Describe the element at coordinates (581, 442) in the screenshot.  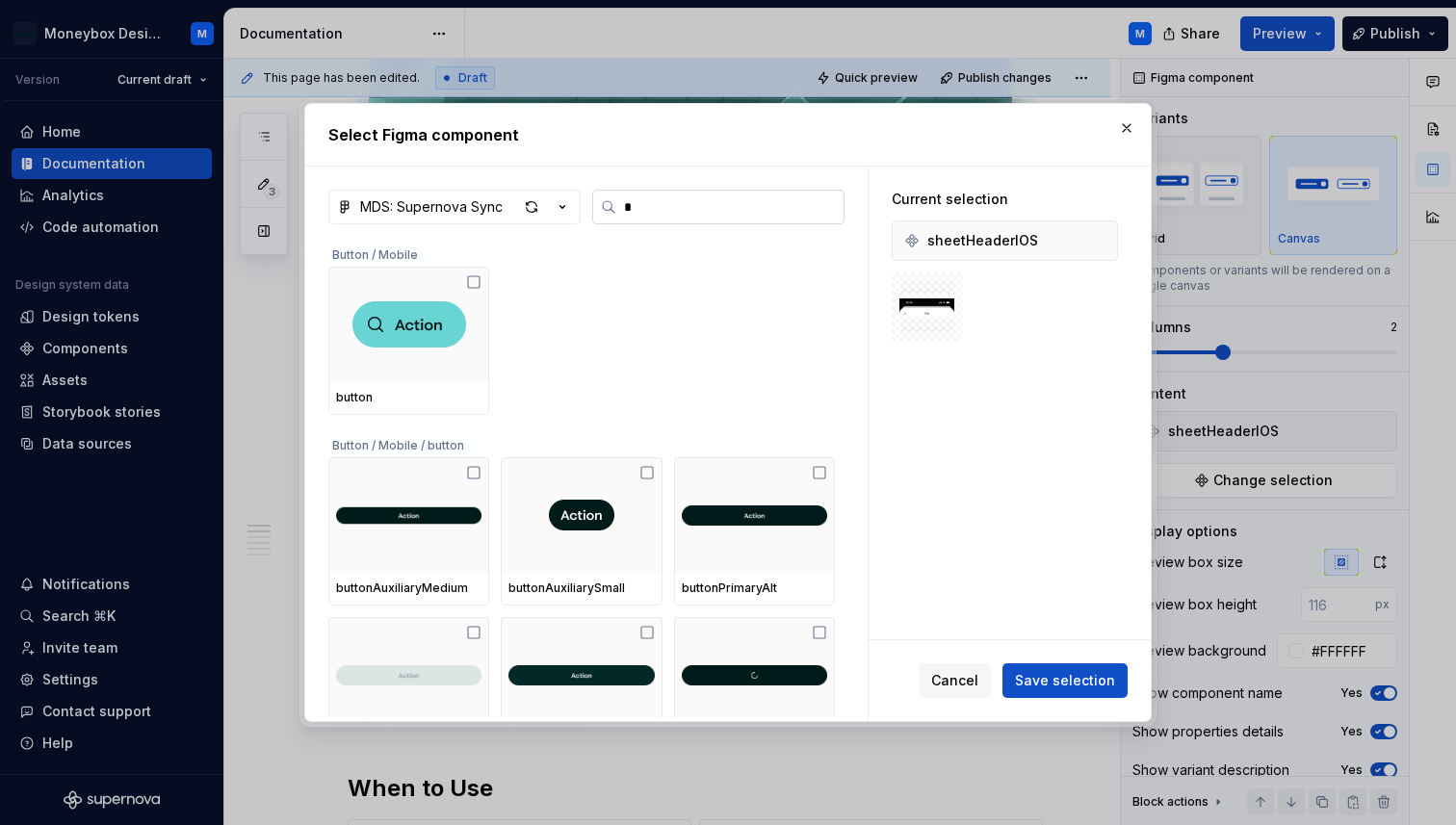
I see `div: Button / Mobile / button` at that location.